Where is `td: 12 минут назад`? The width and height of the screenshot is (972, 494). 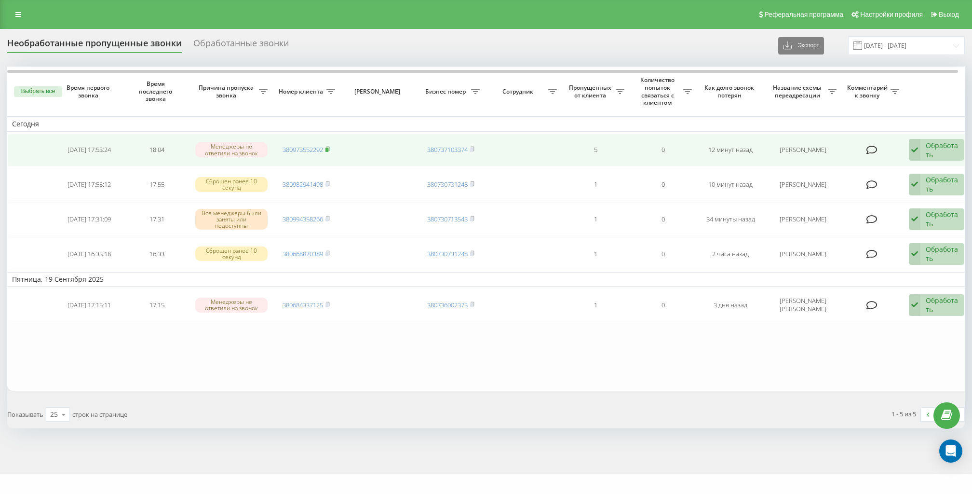 td: 12 минут назад is located at coordinates (730, 150).